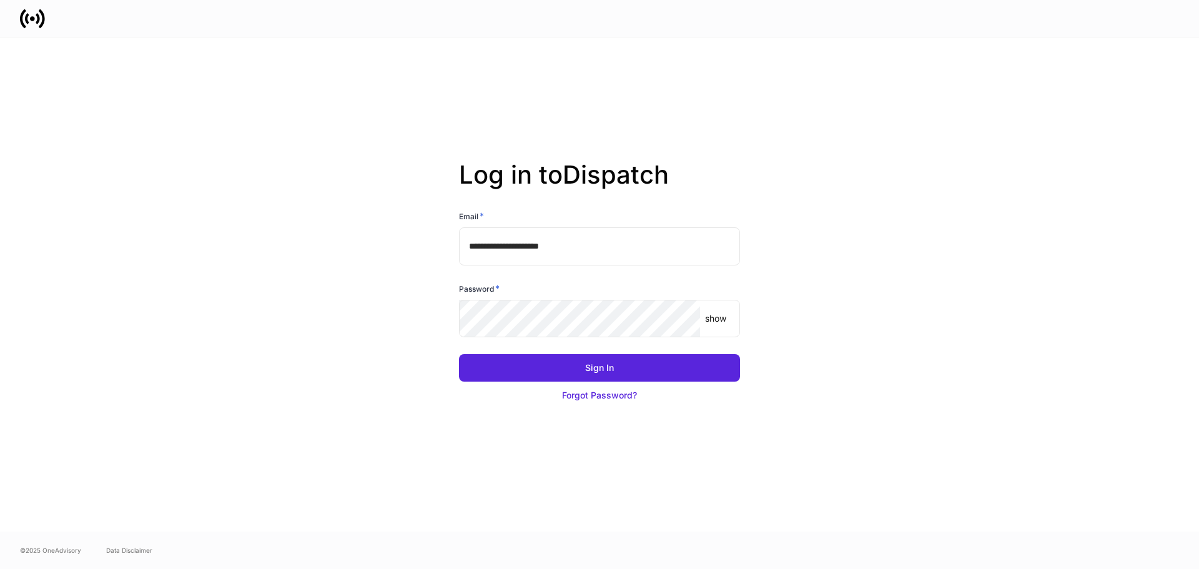  I want to click on a: Data Disclaimer, so click(129, 550).